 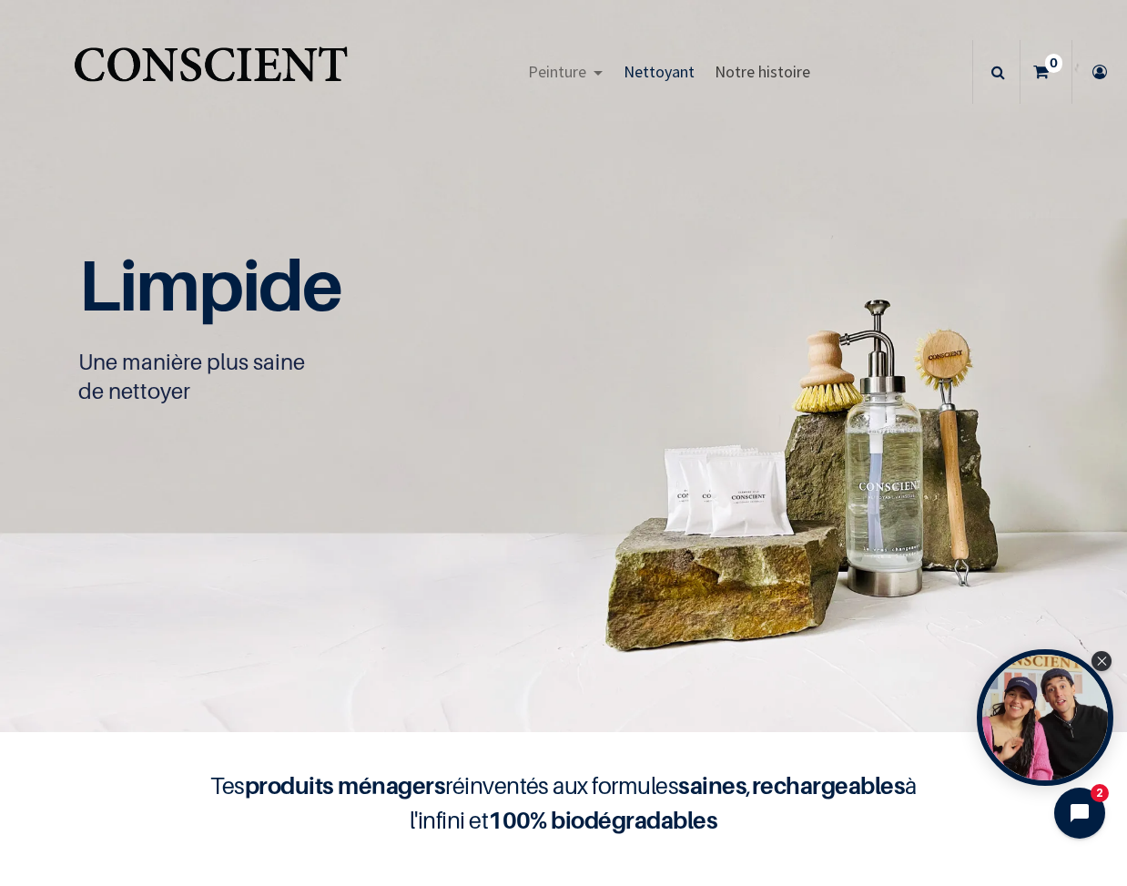 What do you see at coordinates (1045, 717) in the screenshot?
I see `div: Open Tolstoy` at bounding box center [1045, 717].